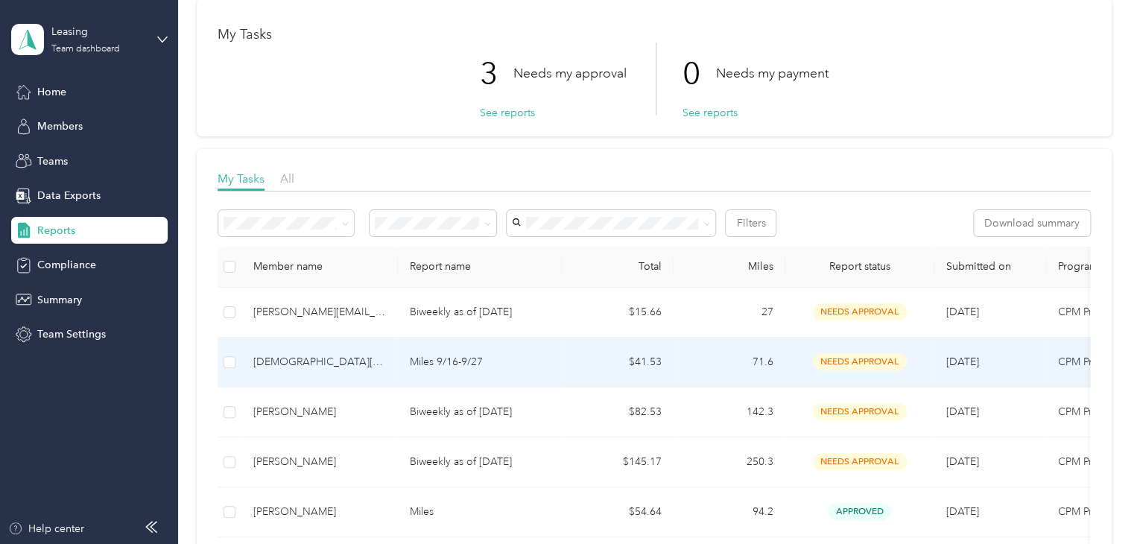 The height and width of the screenshot is (544, 1137). What do you see at coordinates (66, 265) in the screenshot?
I see `span: Compliance` at bounding box center [66, 265].